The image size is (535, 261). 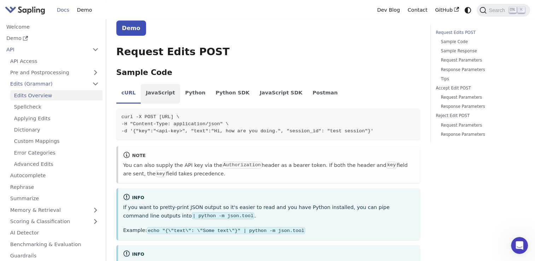 What do you see at coordinates (478, 33) in the screenshot?
I see `a: Request Edits POST` at bounding box center [478, 33].